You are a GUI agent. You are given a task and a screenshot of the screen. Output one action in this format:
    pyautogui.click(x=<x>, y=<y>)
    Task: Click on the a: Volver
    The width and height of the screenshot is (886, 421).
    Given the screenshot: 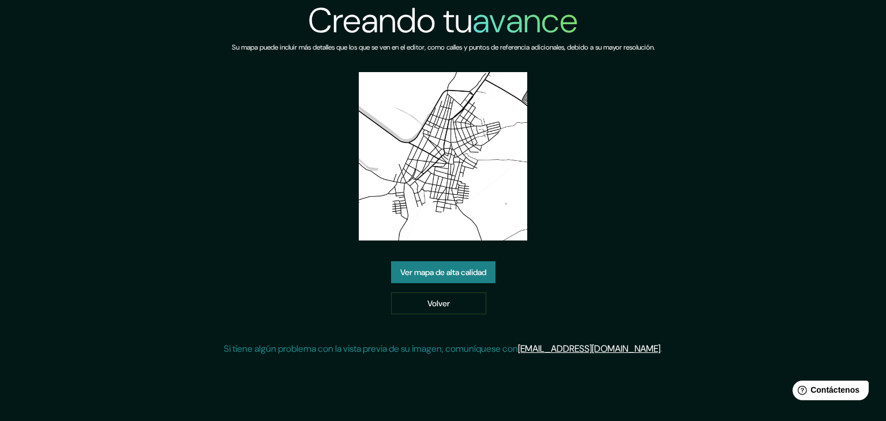 What is the action you would take?
    pyautogui.click(x=439, y=304)
    